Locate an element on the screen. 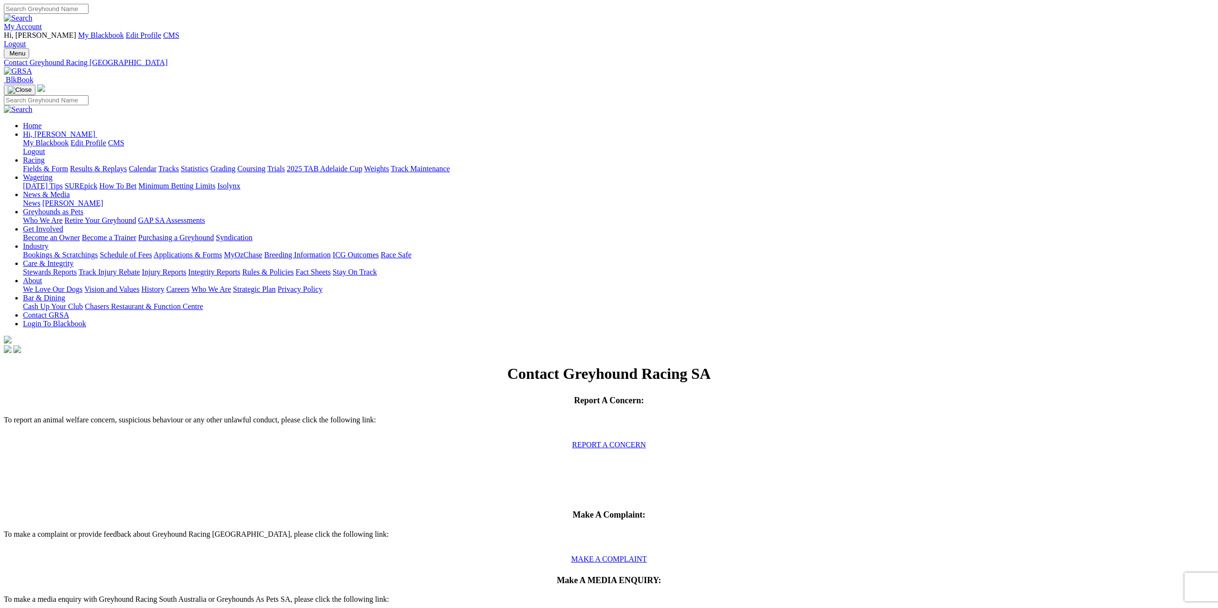 The width and height of the screenshot is (1218, 608). a: Rules & Policies is located at coordinates (268, 272).